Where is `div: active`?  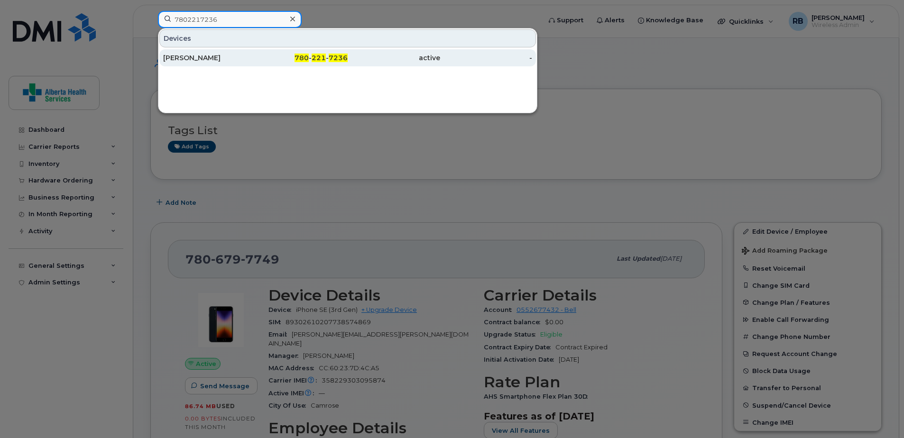
div: active is located at coordinates (394, 58).